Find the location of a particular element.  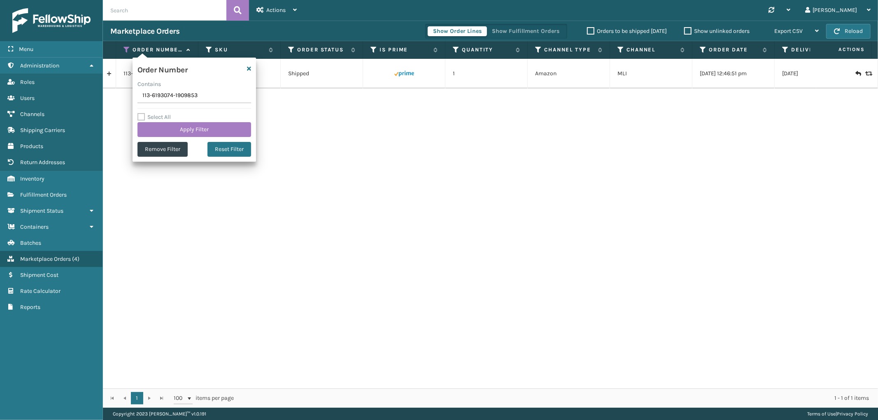

label: Contains is located at coordinates (149, 84).